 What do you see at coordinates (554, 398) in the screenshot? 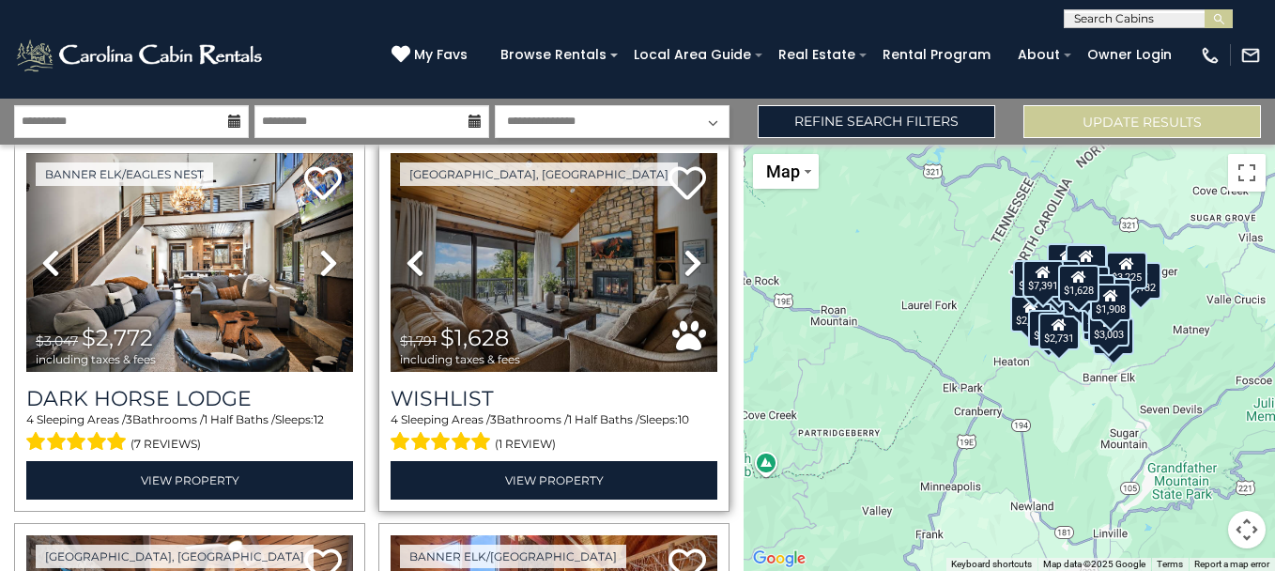
I see `h3: Wishlist` at bounding box center [554, 398].